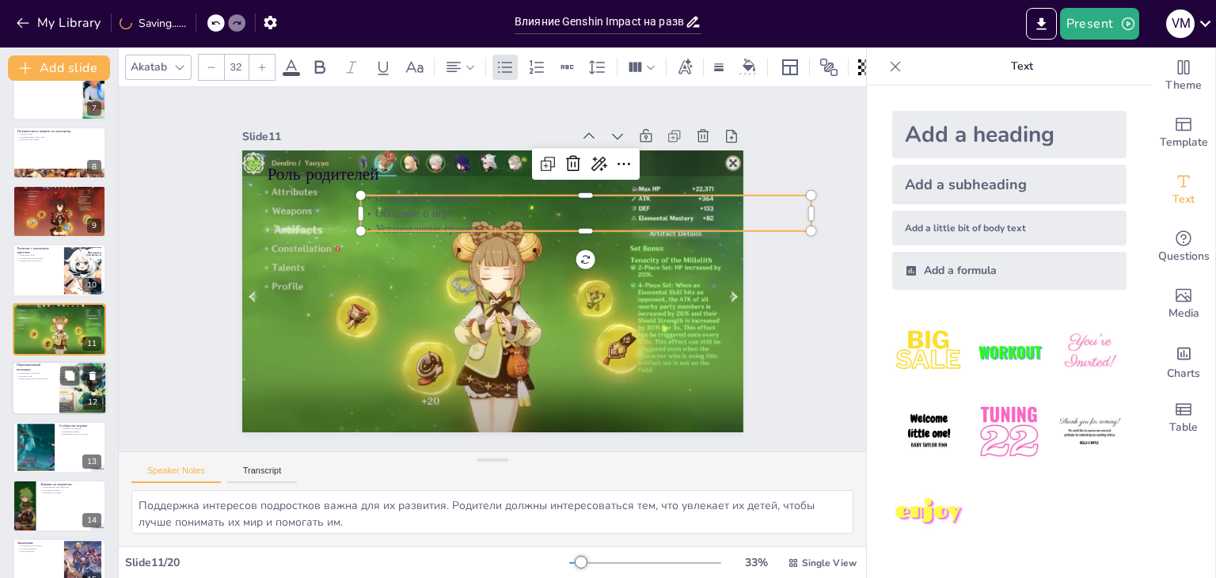 The height and width of the screenshot is (578, 1216). What do you see at coordinates (1184, 86) in the screenshot?
I see `span: Theme` at bounding box center [1184, 86].